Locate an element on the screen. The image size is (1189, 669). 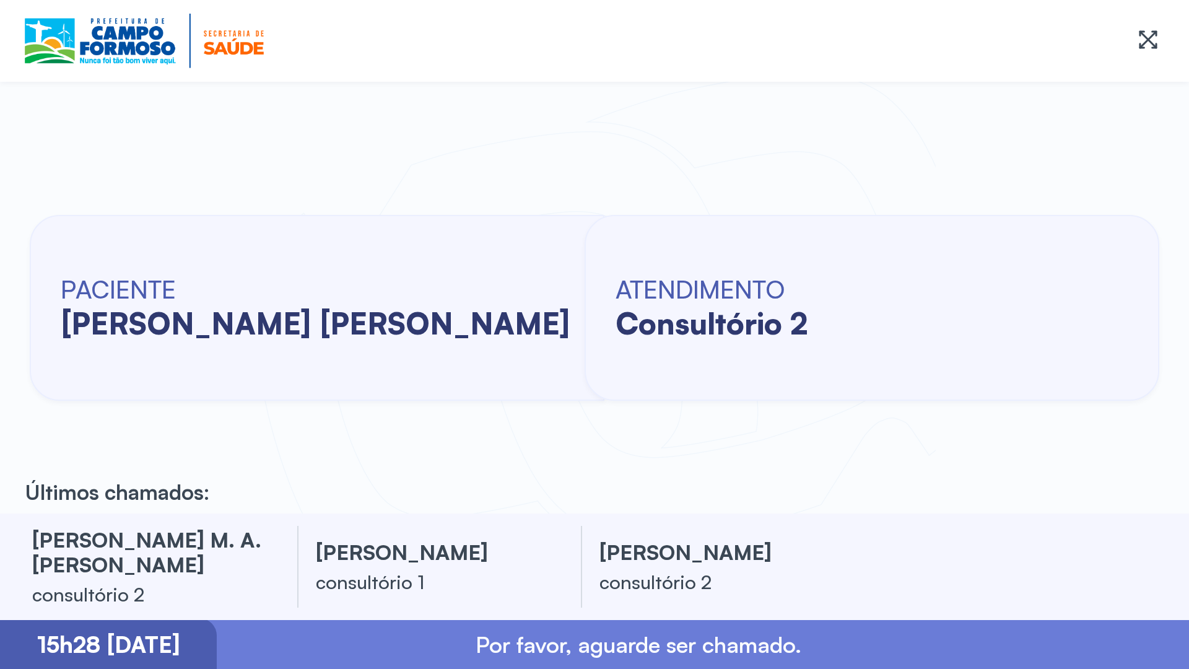
h6: ATENDIMENTO is located at coordinates (712, 289).